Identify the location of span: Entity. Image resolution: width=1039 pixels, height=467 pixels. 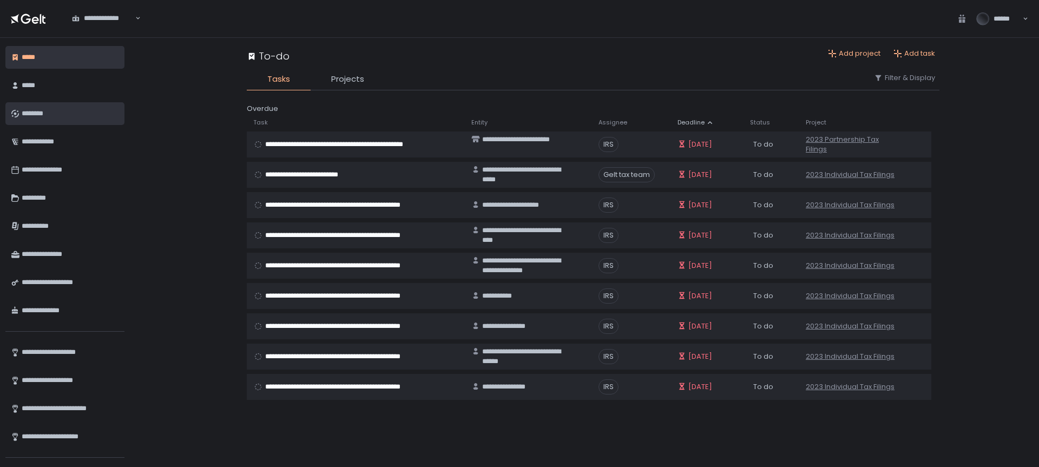
(479, 122).